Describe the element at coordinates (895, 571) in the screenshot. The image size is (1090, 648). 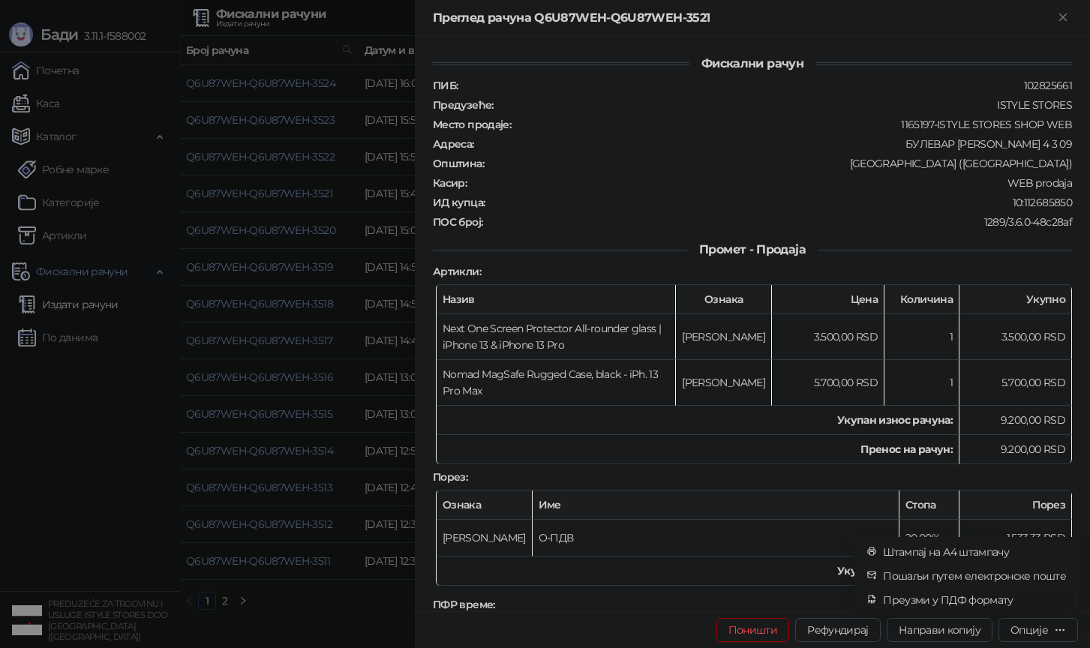
I see `strong: Укупан износ пореза:` at that location.